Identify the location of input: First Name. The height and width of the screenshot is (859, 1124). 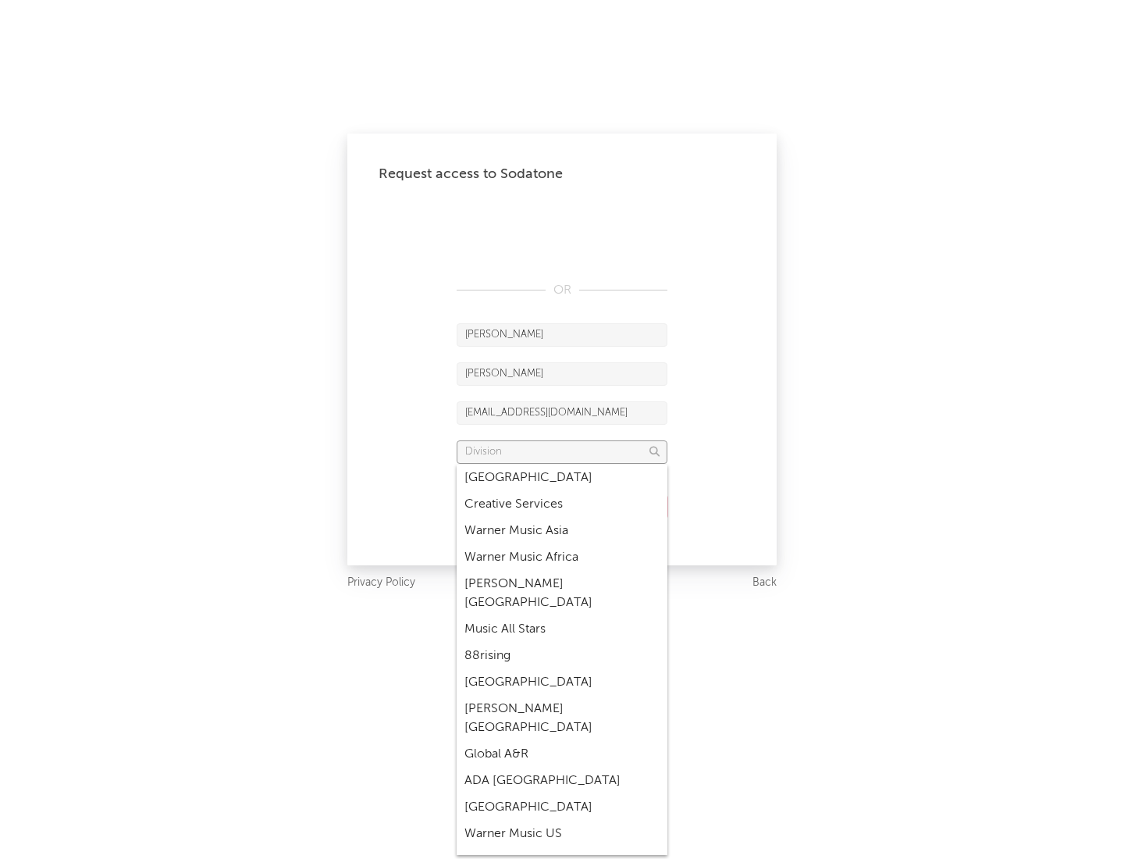
(562, 335).